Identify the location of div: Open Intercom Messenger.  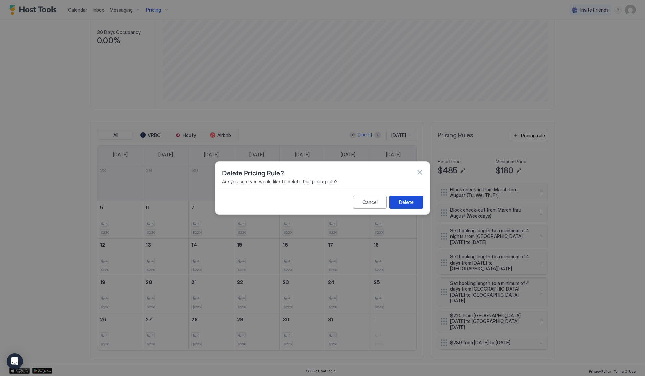
(15, 361).